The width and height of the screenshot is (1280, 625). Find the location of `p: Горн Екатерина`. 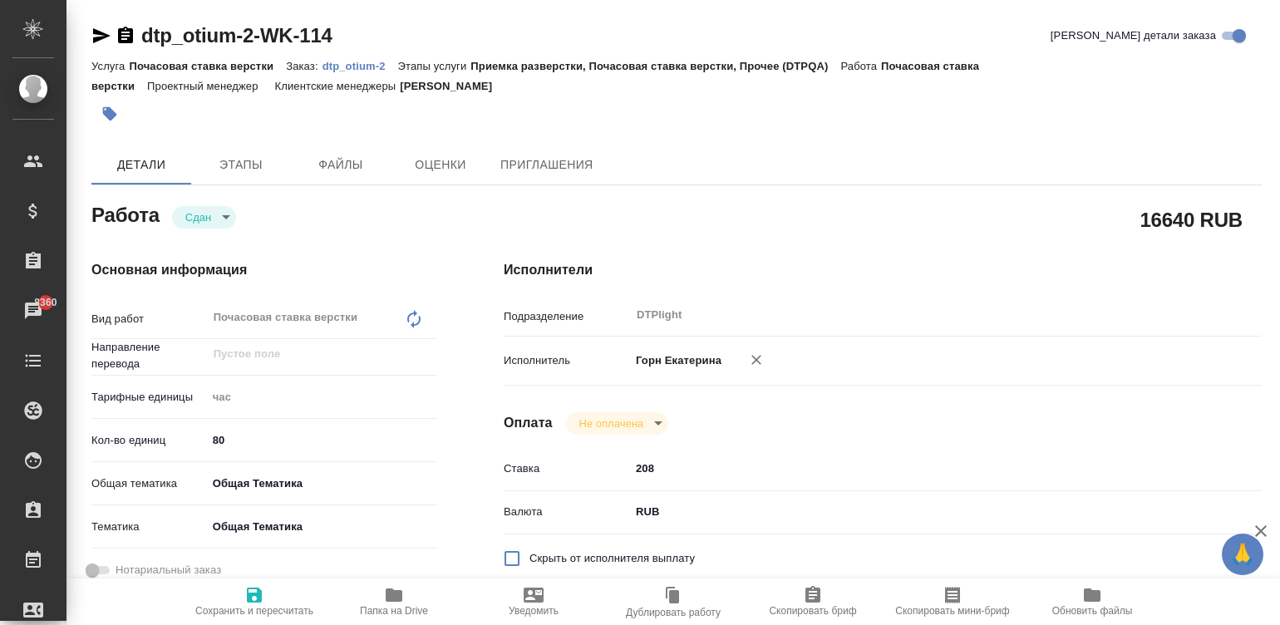

p: Горн Екатерина is located at coordinates (676, 361).